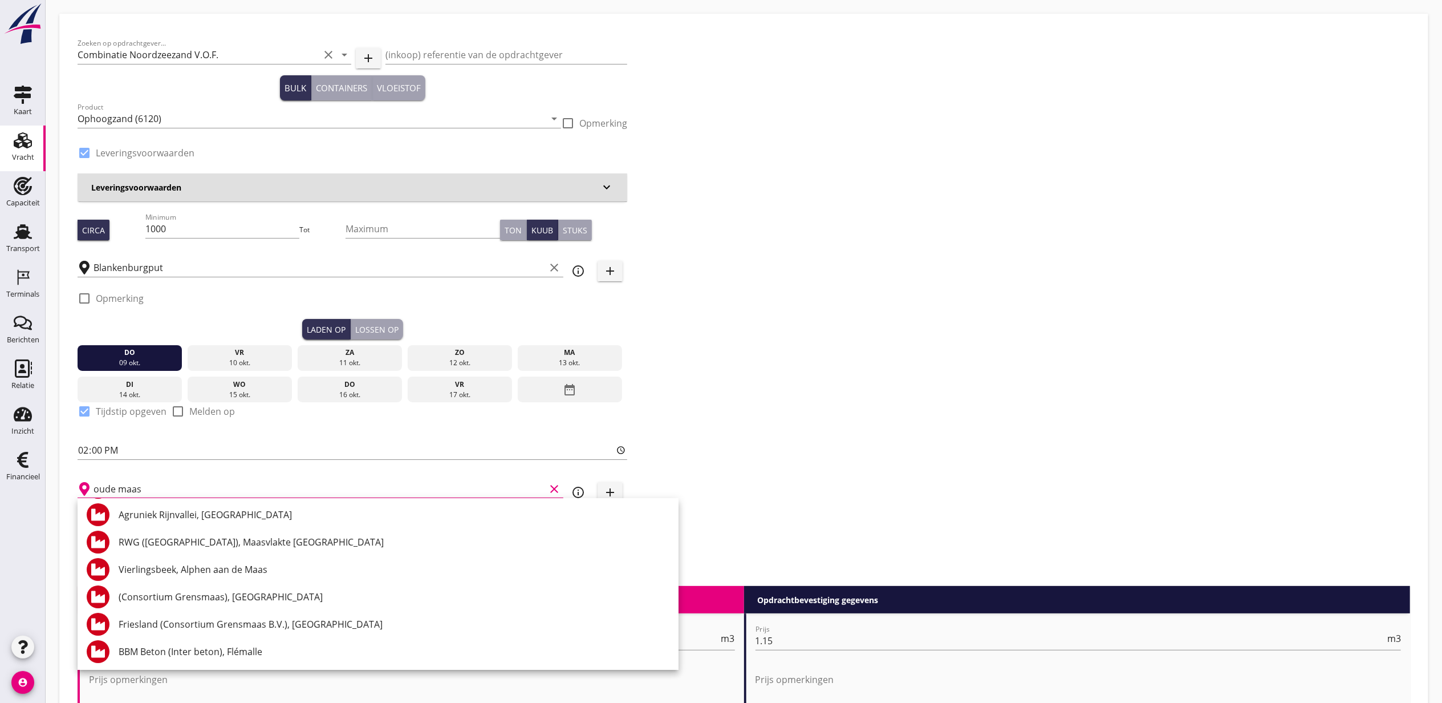 The height and width of the screenshot is (703, 1442). What do you see at coordinates (295, 88) in the screenshot?
I see `div: Bulk` at bounding box center [295, 88].